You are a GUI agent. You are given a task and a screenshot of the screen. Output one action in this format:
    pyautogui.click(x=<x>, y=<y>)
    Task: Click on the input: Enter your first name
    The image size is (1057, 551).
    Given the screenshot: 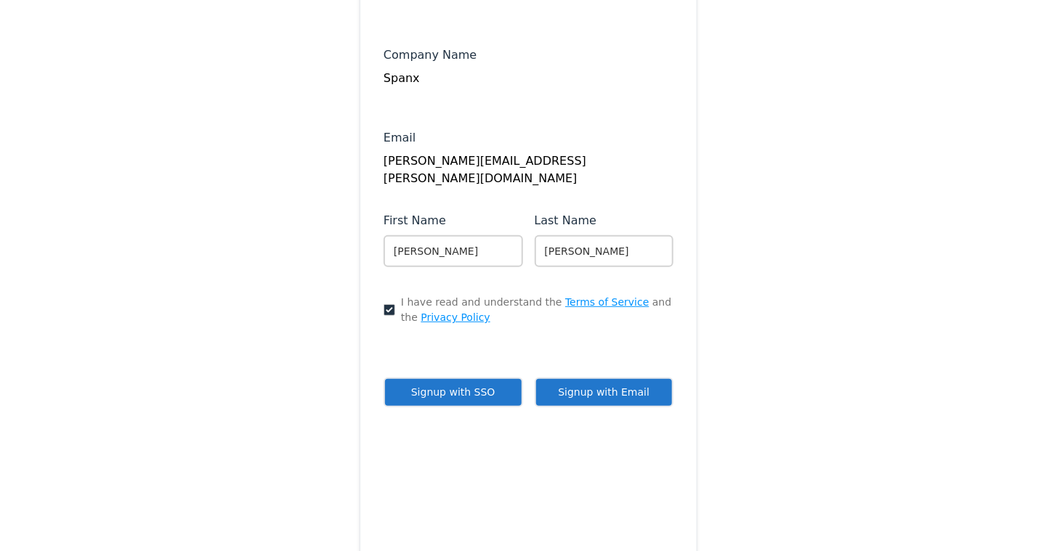 What is the action you would take?
    pyautogui.click(x=453, y=251)
    